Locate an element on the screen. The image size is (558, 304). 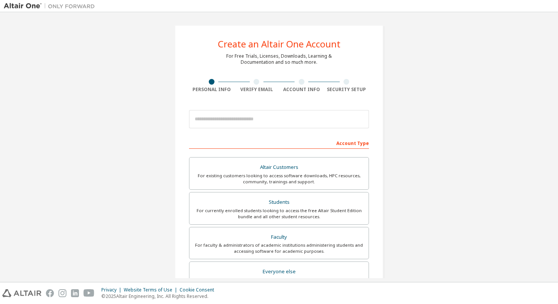
div: Security Setup is located at coordinates (346, 90).